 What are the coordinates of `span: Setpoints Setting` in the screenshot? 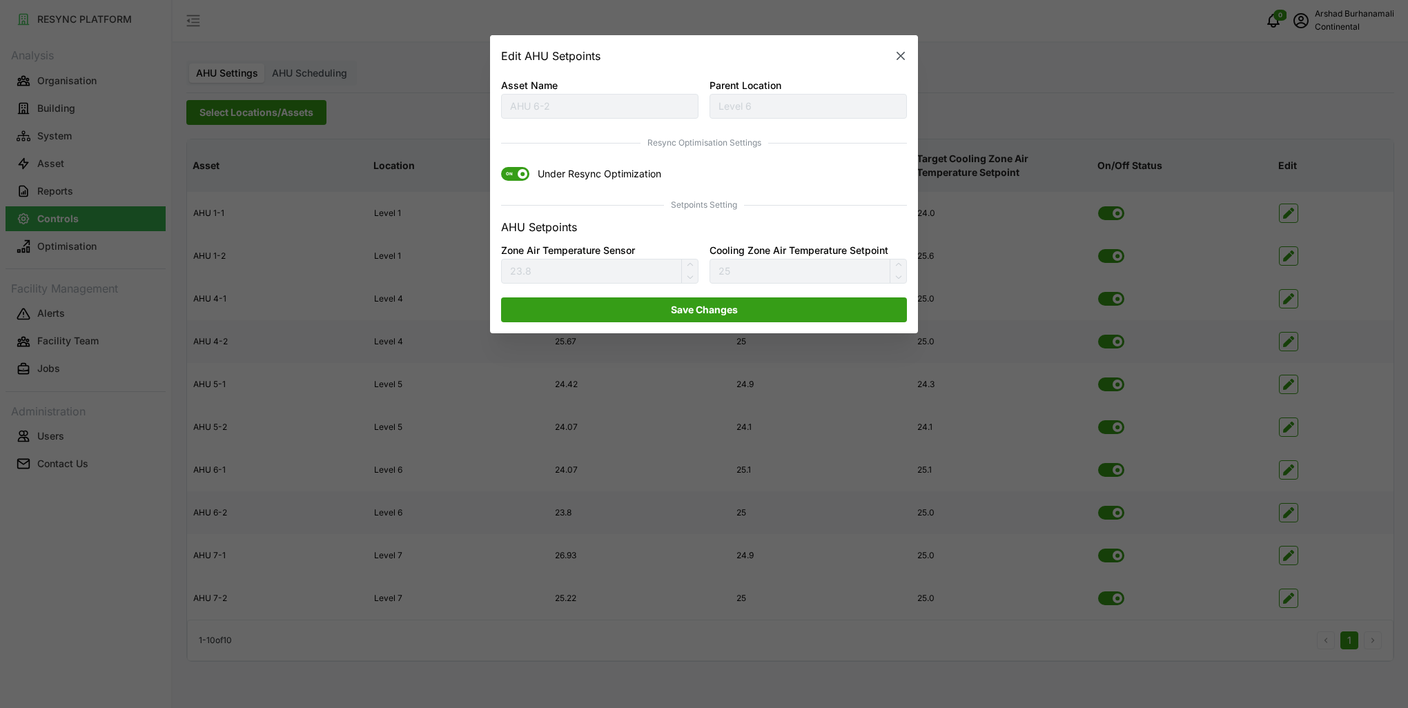 It's located at (704, 206).